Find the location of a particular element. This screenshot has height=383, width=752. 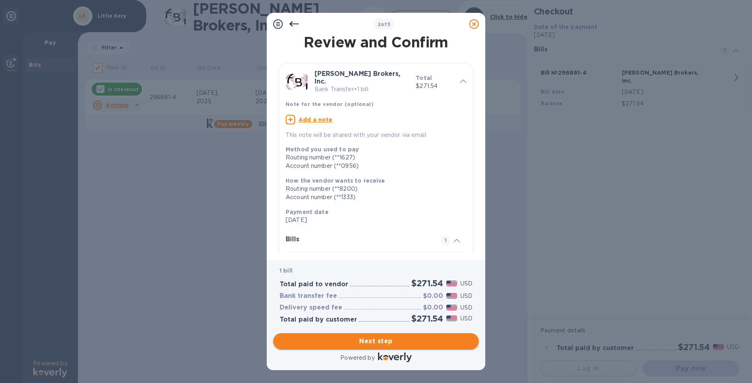

b: of 3 is located at coordinates (384, 24).